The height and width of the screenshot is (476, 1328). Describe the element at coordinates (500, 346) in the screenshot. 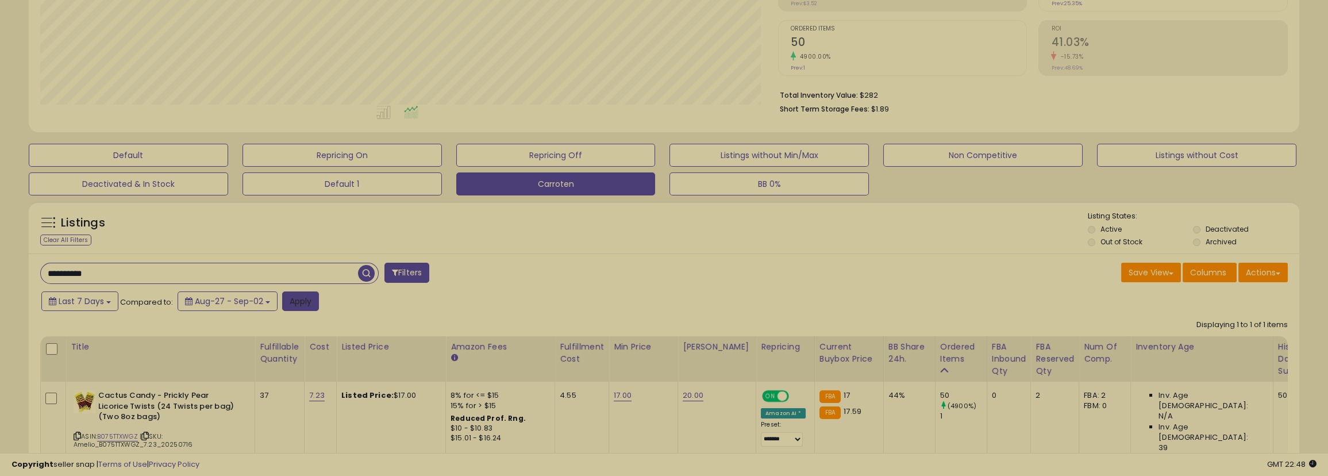

I see `div: Amazon Fees` at that location.